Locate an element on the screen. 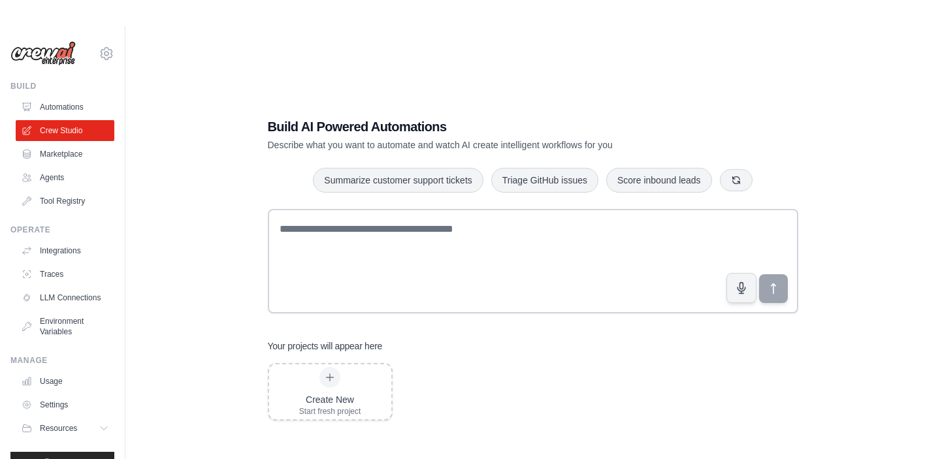 Image resolution: width=940 pixels, height=459 pixels. button: Get new suggestions is located at coordinates (736, 180).